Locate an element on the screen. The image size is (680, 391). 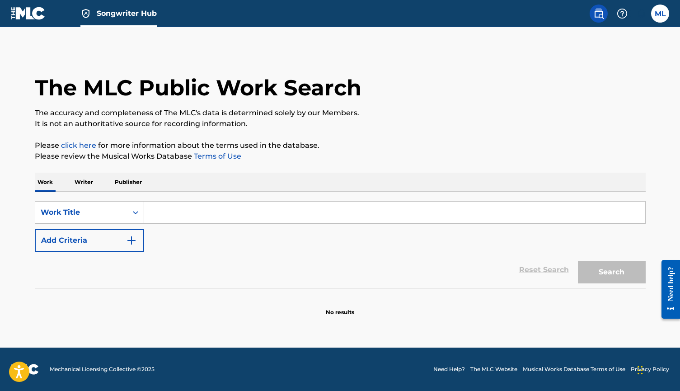
div: Open Resource Center is located at coordinates (16, 38).